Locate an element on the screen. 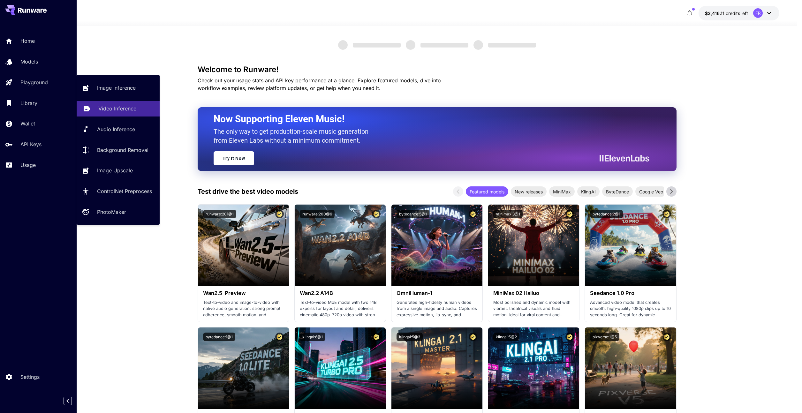 This screenshot has width=802, height=413. button: klingai:5@3 is located at coordinates (410, 337).